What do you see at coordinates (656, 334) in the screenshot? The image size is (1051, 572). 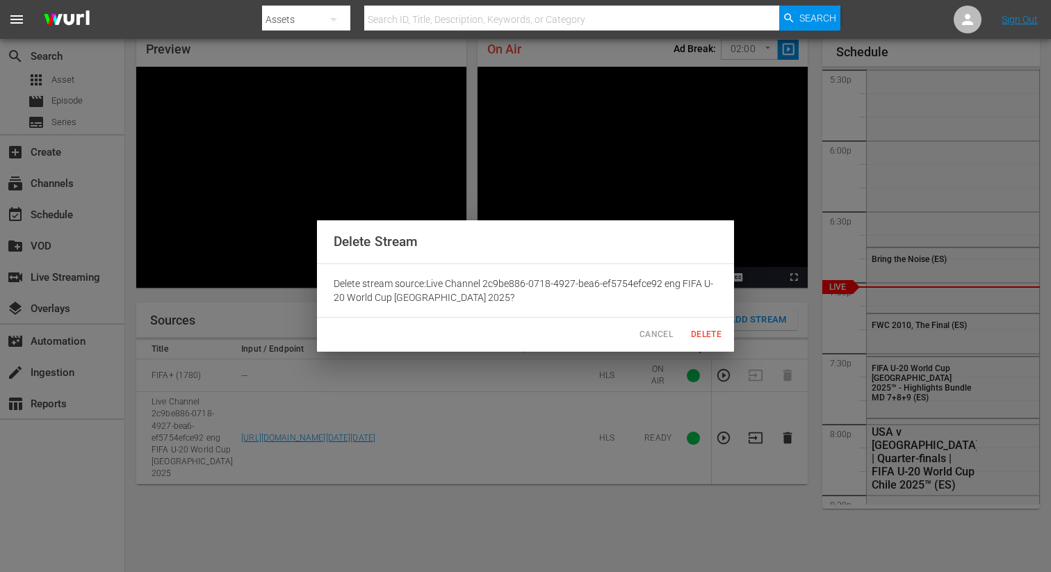 I see `button: Cancel` at bounding box center [656, 334].